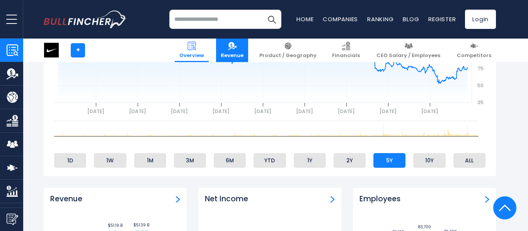  What do you see at coordinates (340, 19) in the screenshot?
I see `a: Companies` at bounding box center [340, 19].